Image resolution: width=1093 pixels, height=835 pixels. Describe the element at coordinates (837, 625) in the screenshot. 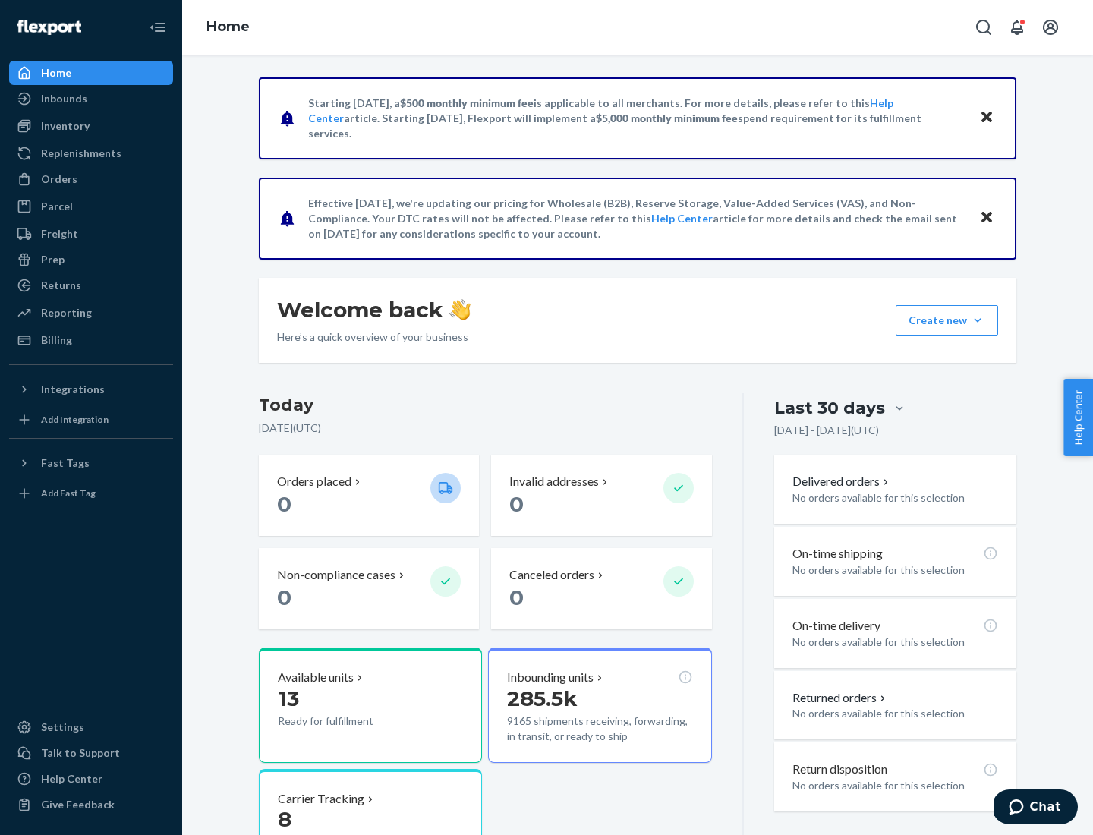

I see `p: On-time delivery` at that location.